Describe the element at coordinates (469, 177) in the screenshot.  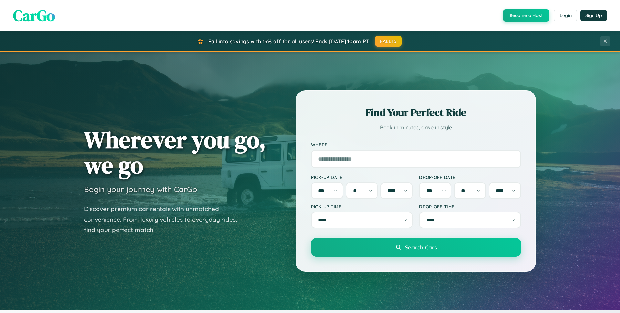
I see `label: Drop-off Date` at that location.